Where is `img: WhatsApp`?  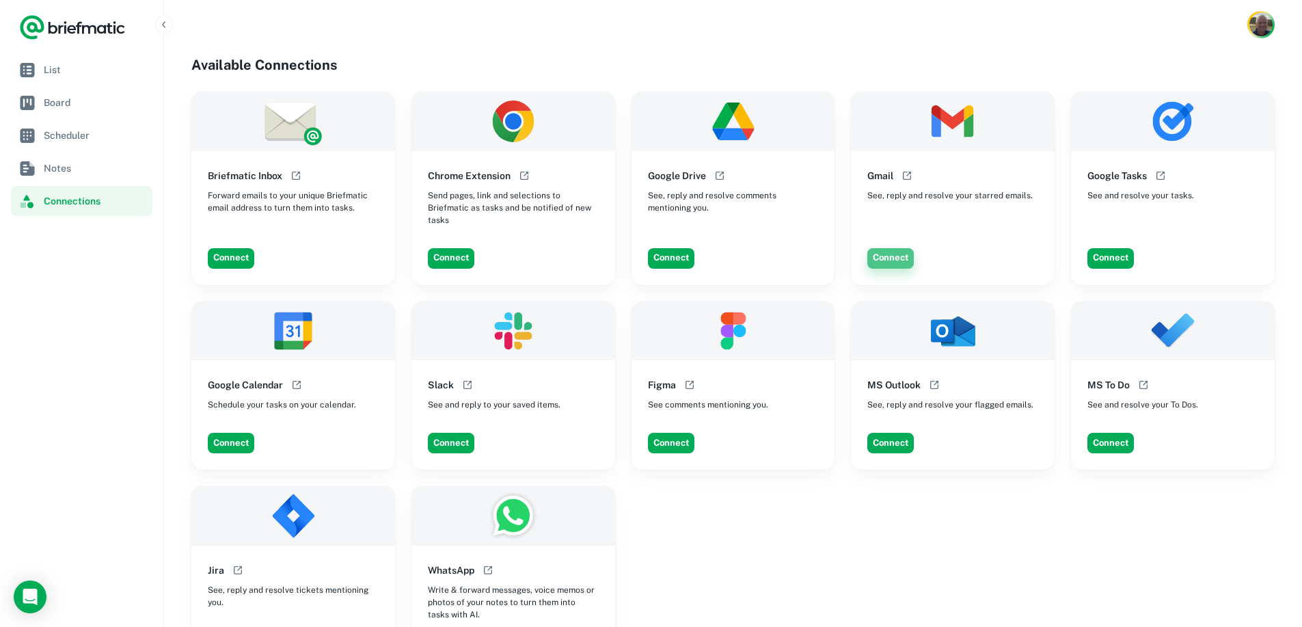
img: WhatsApp is located at coordinates (513, 515).